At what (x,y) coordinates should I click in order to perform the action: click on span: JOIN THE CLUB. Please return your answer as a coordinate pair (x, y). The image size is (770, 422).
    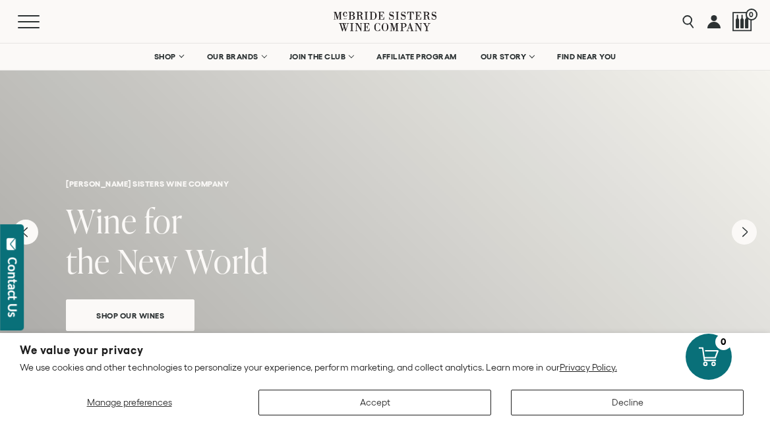
    Looking at the image, I should click on (318, 57).